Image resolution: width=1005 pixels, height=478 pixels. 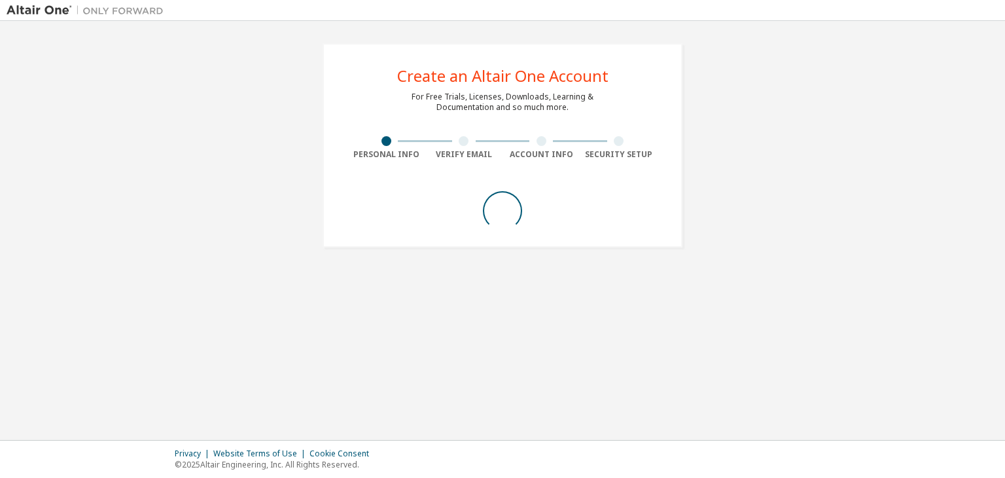 What do you see at coordinates (619, 154) in the screenshot?
I see `div: Security Setup` at bounding box center [619, 154].